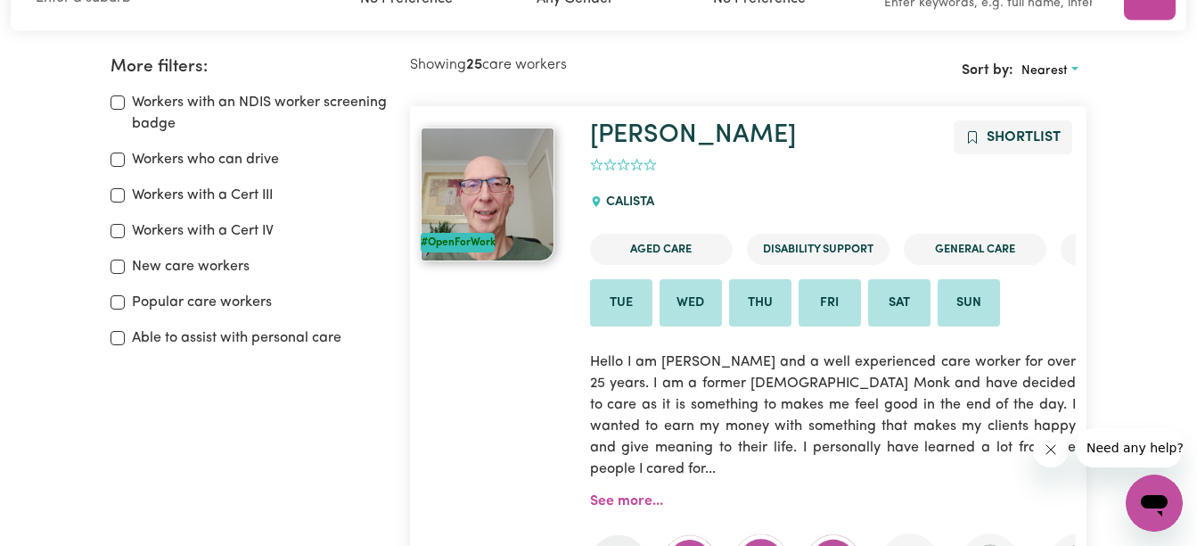 Image resolution: width=1197 pixels, height=546 pixels. Describe the element at coordinates (760, 303) in the screenshot. I see `li: Available on Thu` at that location.